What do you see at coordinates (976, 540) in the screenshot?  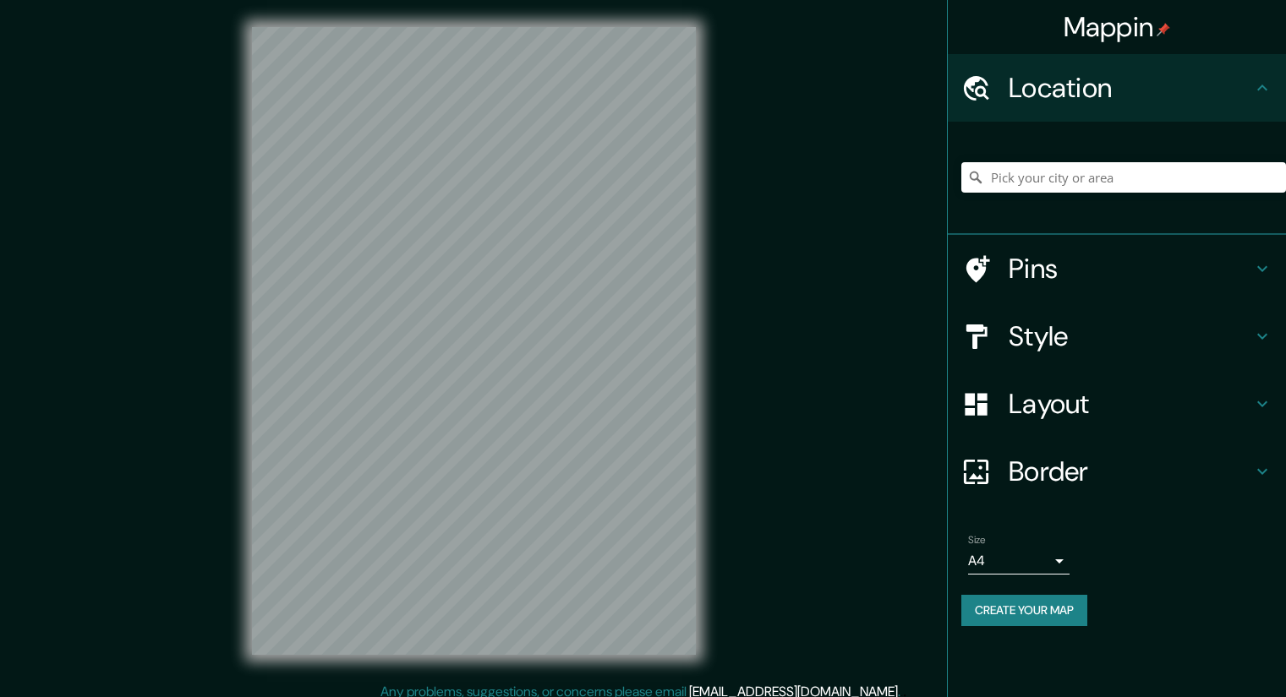 I see `label: Size` at bounding box center [976, 540].